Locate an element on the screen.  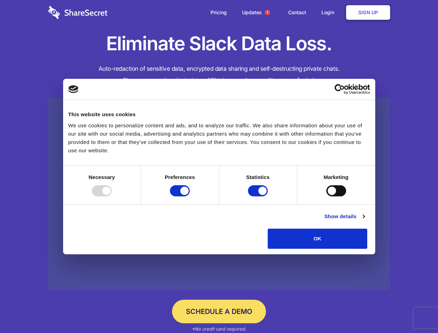
em: *No credit card required. is located at coordinates (219, 329).